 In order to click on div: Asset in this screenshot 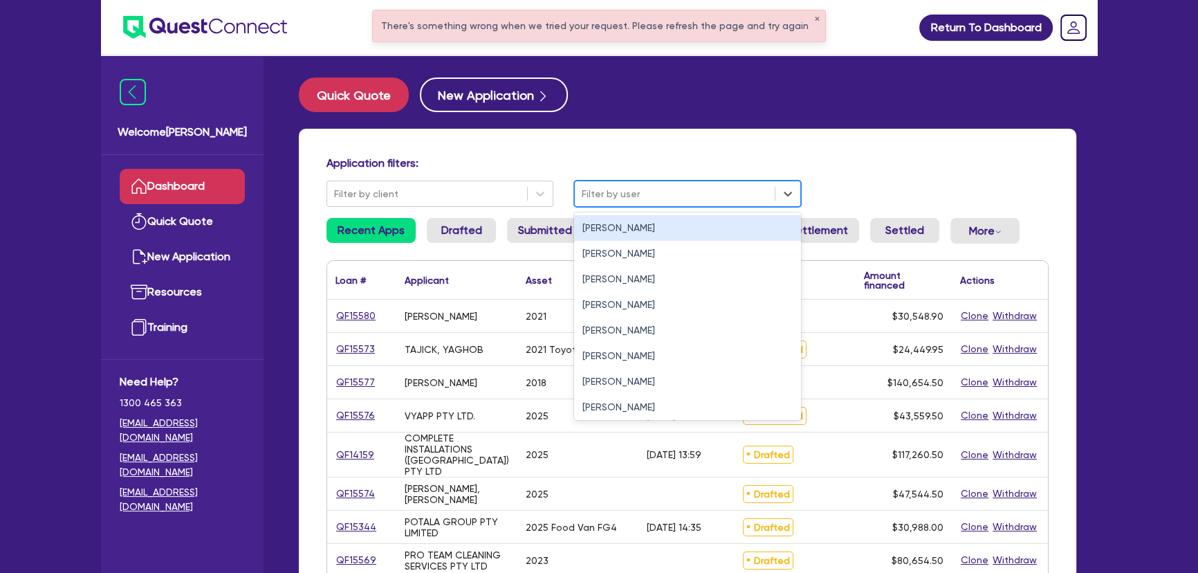, I will do `click(539, 280)`.